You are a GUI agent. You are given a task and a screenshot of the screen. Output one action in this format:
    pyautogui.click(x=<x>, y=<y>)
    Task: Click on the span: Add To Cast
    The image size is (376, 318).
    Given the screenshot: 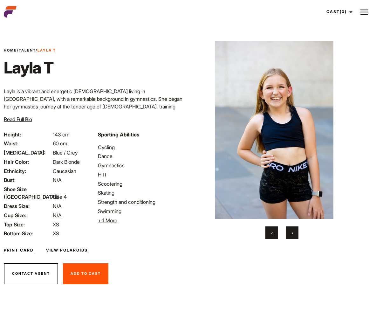 What is the action you would take?
    pyautogui.click(x=85, y=273)
    